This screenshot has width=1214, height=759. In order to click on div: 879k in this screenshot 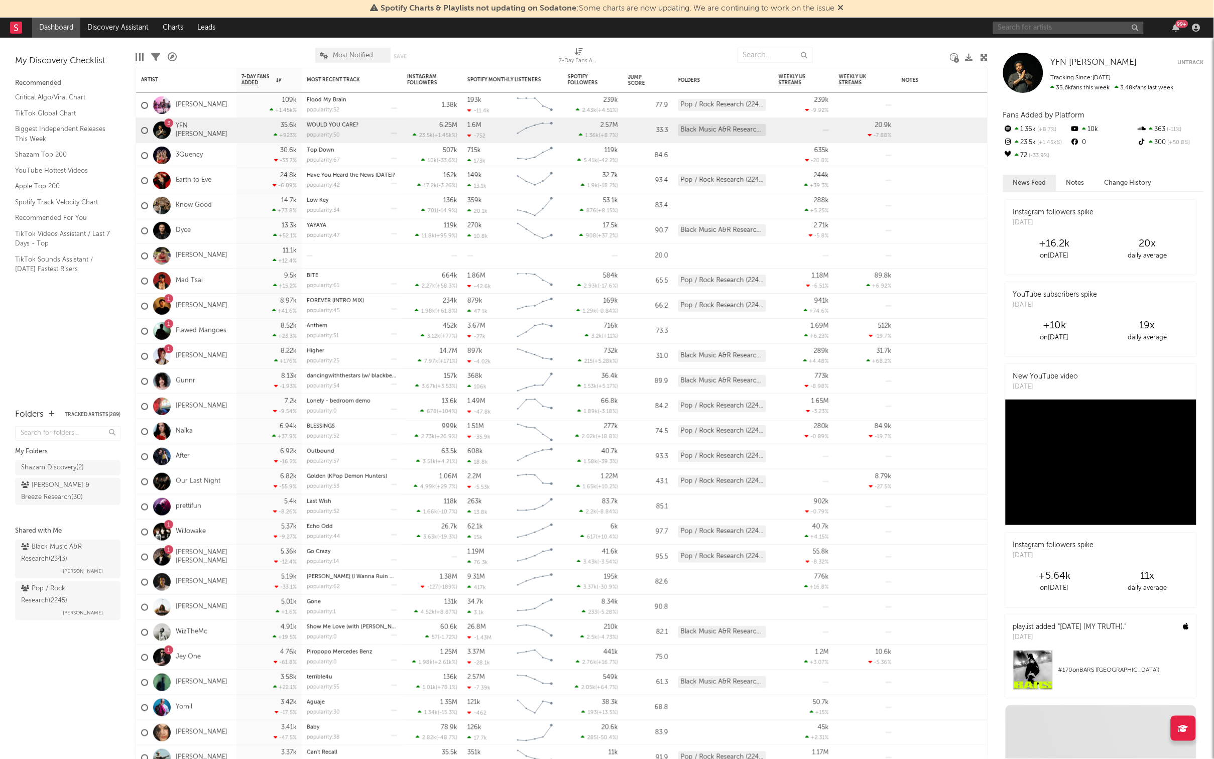, I will do `click(475, 301)`.